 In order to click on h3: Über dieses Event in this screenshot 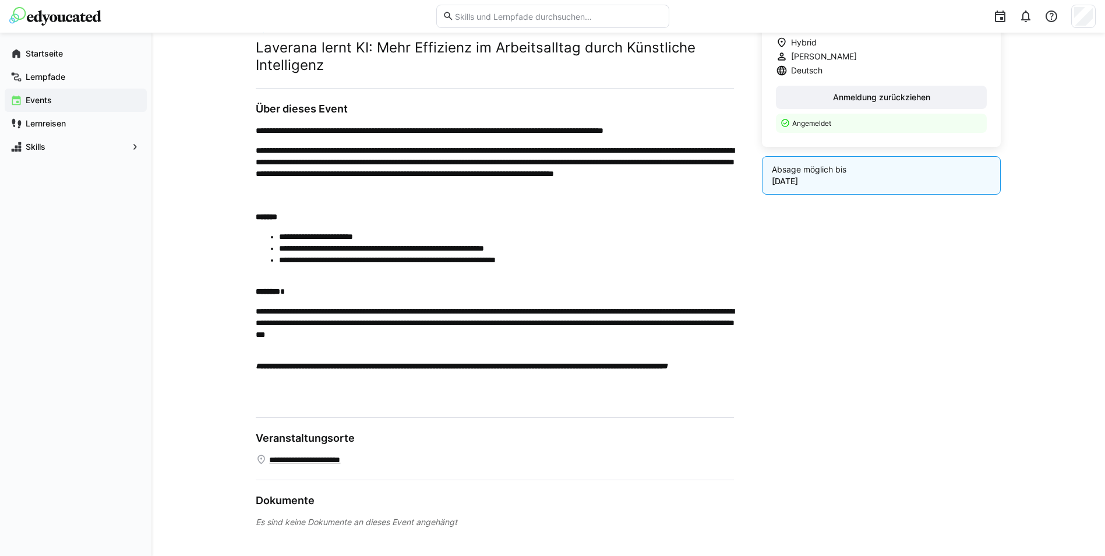, I will do `click(495, 109)`.